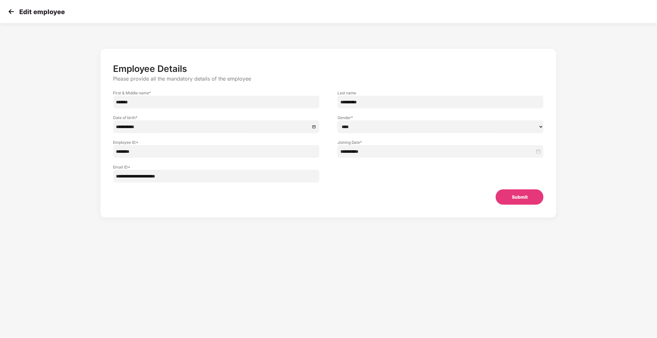 Image resolution: width=657 pixels, height=338 pixels. What do you see at coordinates (217, 93) in the screenshot?
I see `label: First & Middle name` at bounding box center [217, 93].